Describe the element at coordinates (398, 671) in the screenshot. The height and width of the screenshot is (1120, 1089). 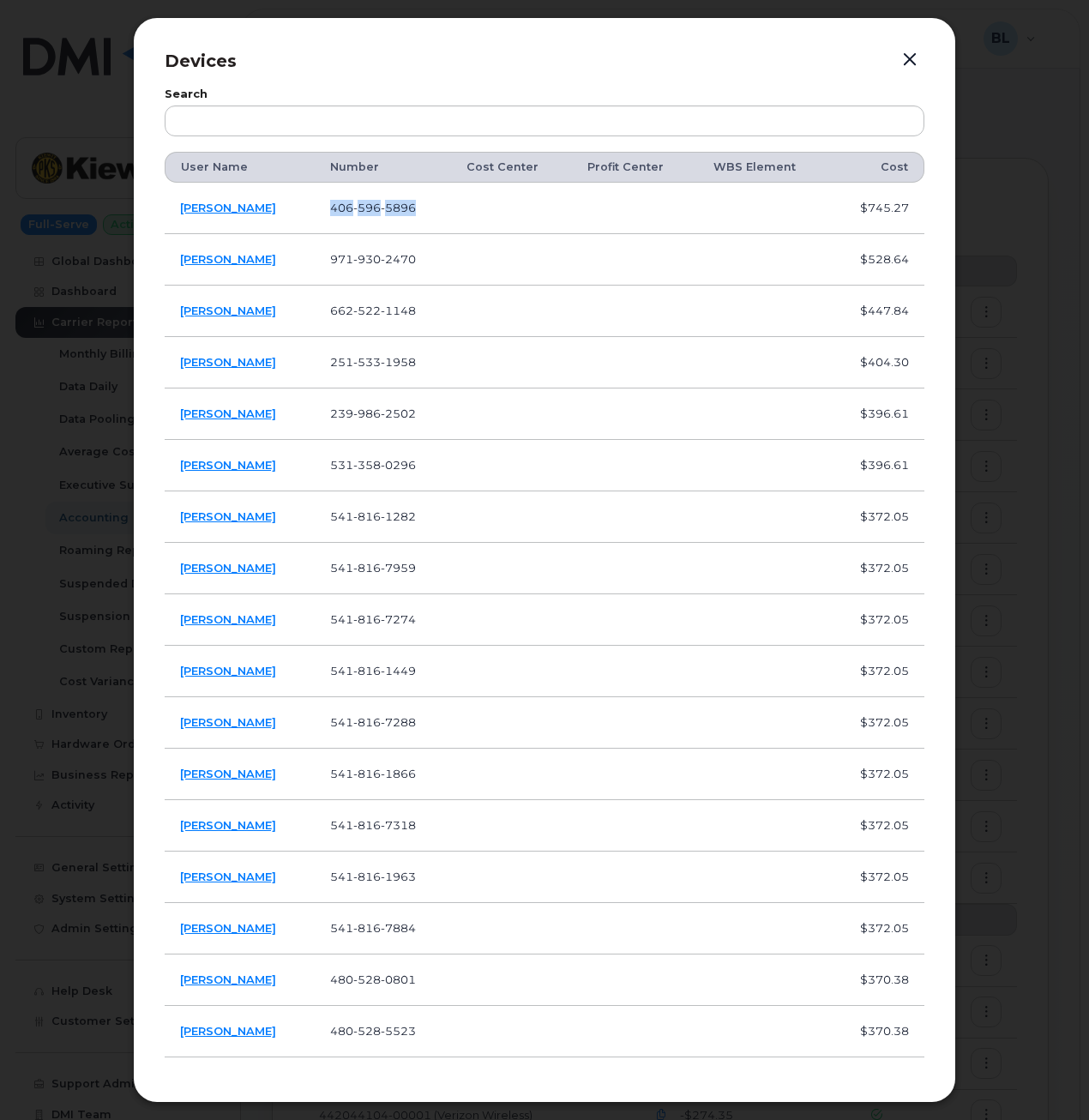
I see `span: 1449` at that location.